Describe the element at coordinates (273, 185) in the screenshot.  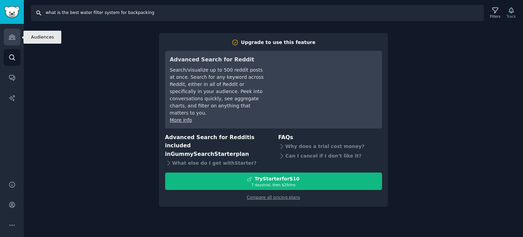
I see `div: 7 days trial, then $ 29 /mo` at that location.